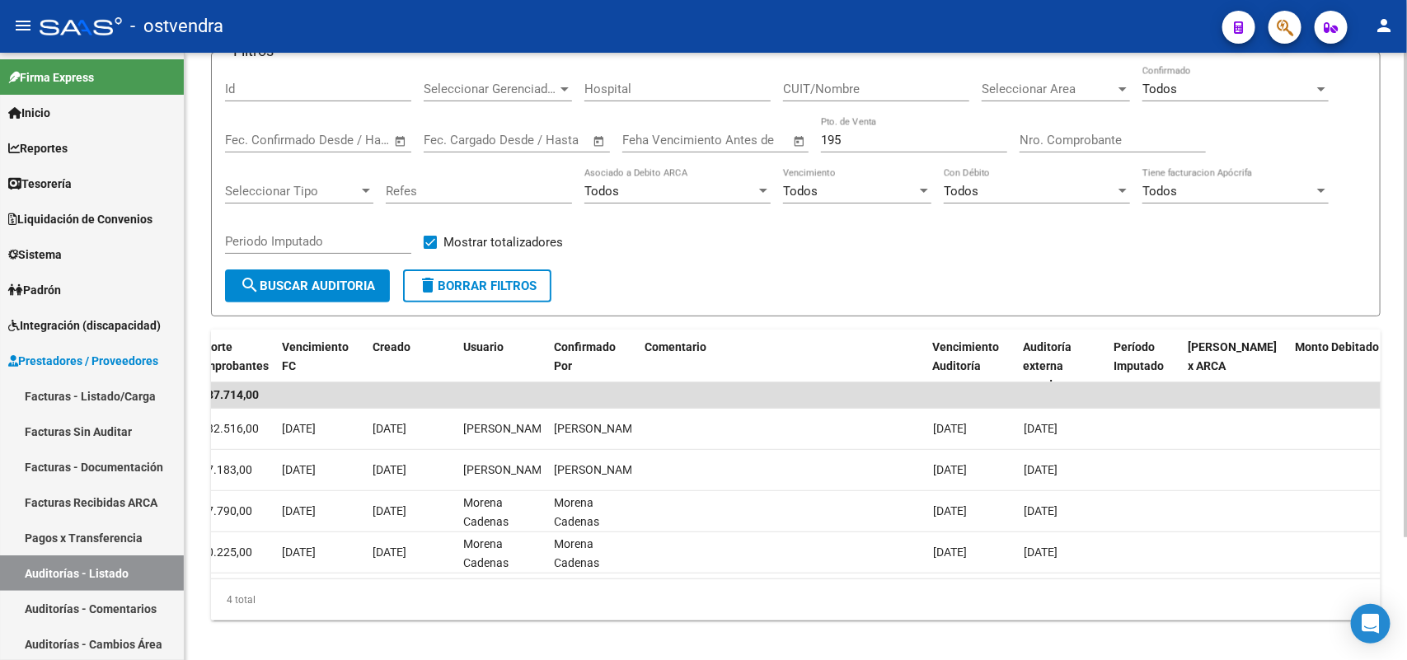 The height and width of the screenshot is (660, 1407). I want to click on span: Integración (discapacidad), so click(84, 326).